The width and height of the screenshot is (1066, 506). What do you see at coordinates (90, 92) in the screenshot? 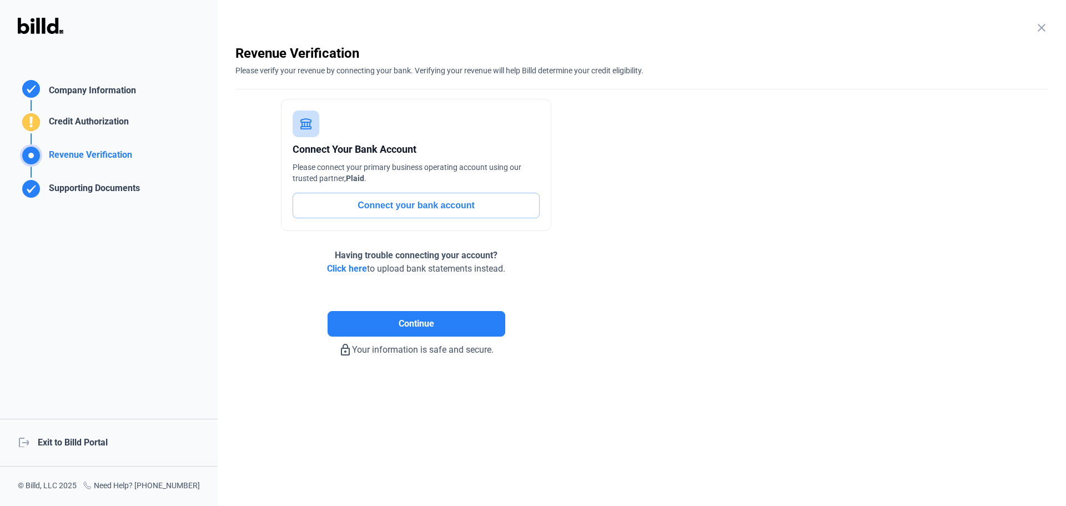
I see `div: Company Information` at bounding box center [90, 92].